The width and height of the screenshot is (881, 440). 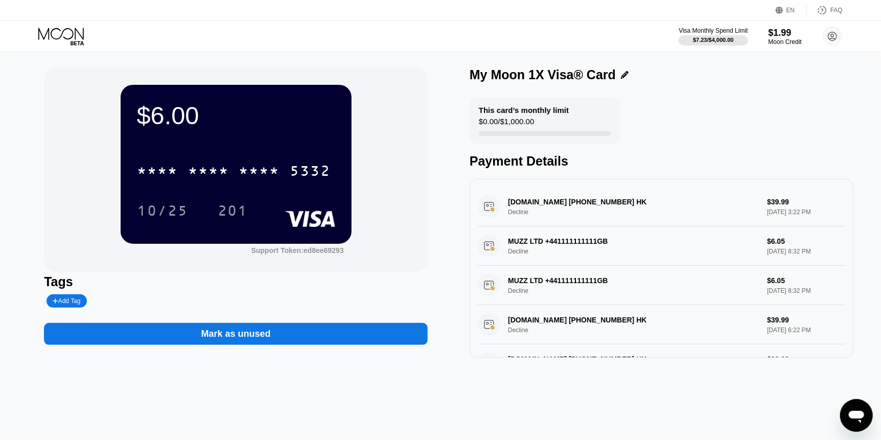 I want to click on div: Support Token:ed8ee69293, so click(x=297, y=250).